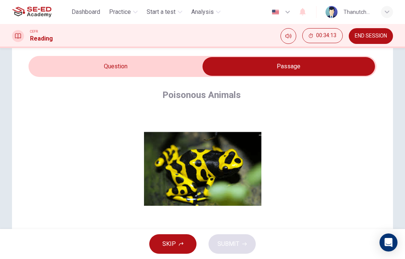 The image size is (405, 259). I want to click on div: Open Intercom Messenger, so click(389, 242).